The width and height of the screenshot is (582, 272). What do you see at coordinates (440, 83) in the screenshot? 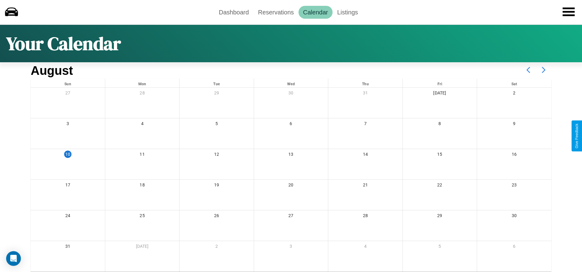
I see `div: Fri` at bounding box center [440, 83].